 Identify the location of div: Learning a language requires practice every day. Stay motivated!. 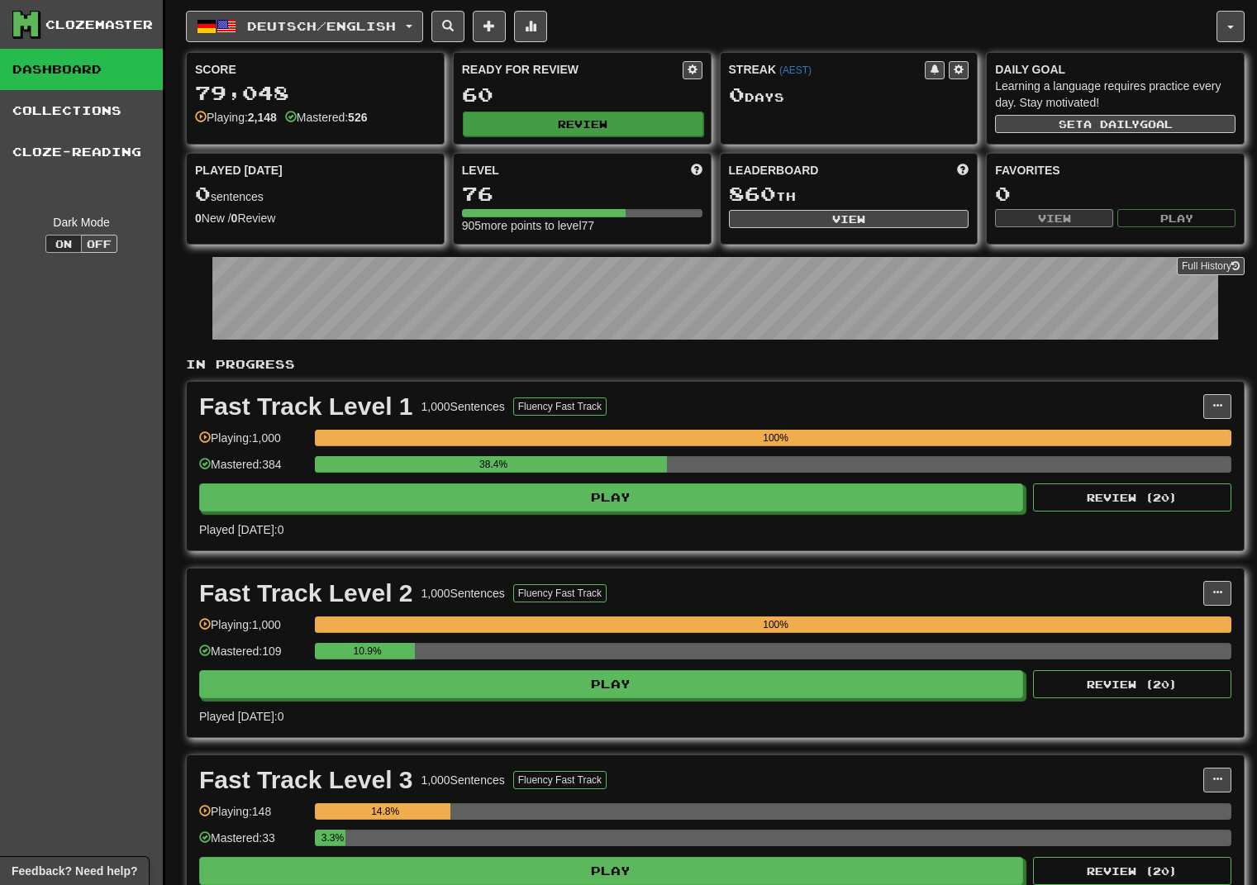
(1115, 94).